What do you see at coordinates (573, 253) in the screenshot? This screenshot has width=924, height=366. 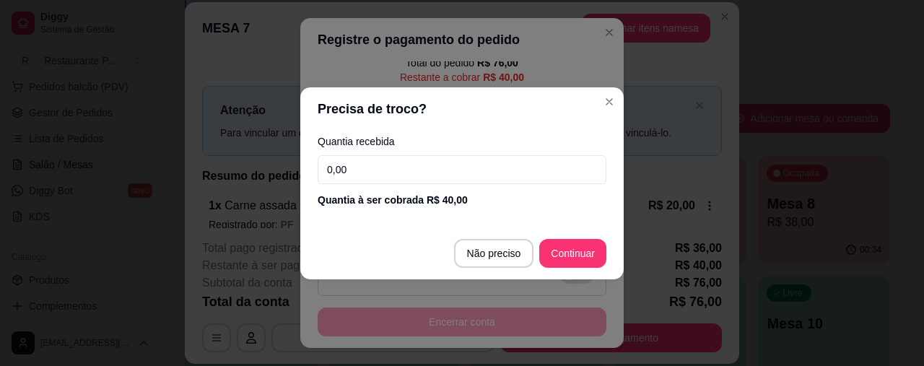 I see `button: Continuar` at bounding box center [573, 253].